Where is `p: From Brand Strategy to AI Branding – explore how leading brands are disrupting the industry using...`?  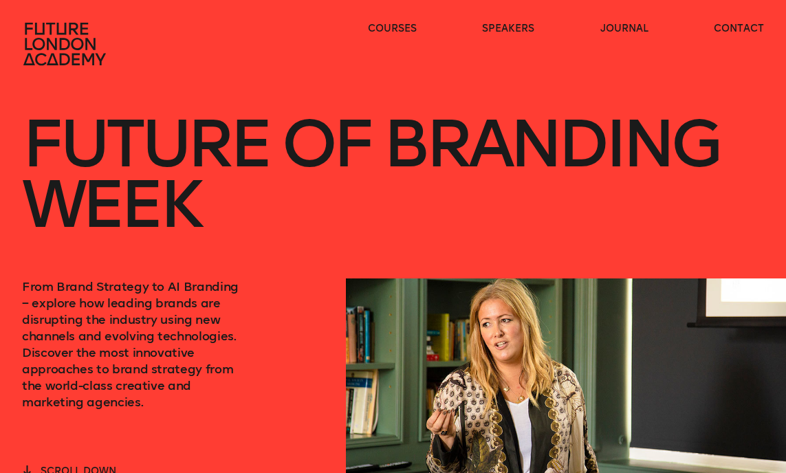 p: From Brand Strategy to AI Branding – explore how leading brands are disrupting the industry using... is located at coordinates (132, 344).